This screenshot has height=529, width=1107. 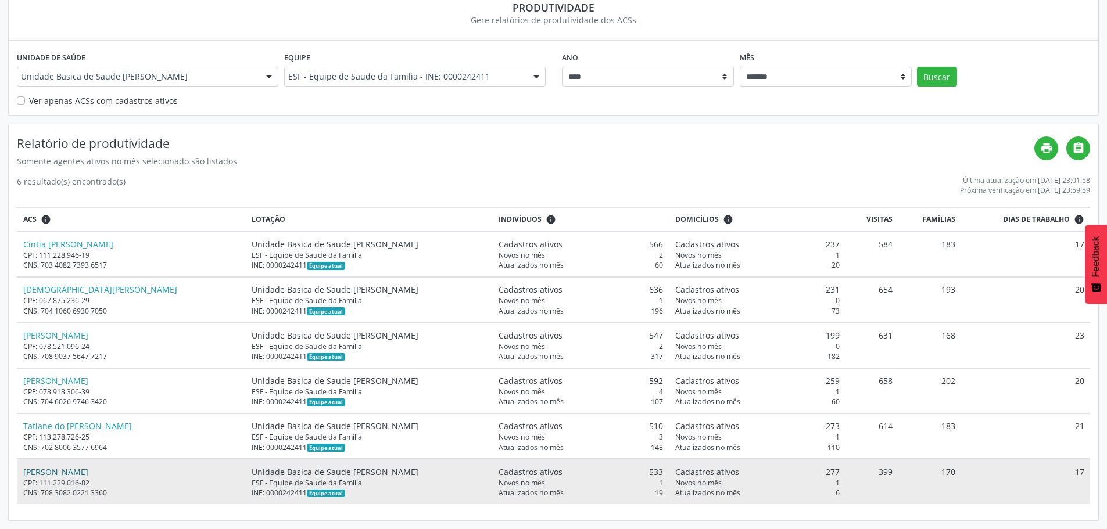 I want to click on div: 6 resultado(s) encontrado(s), so click(x=71, y=185).